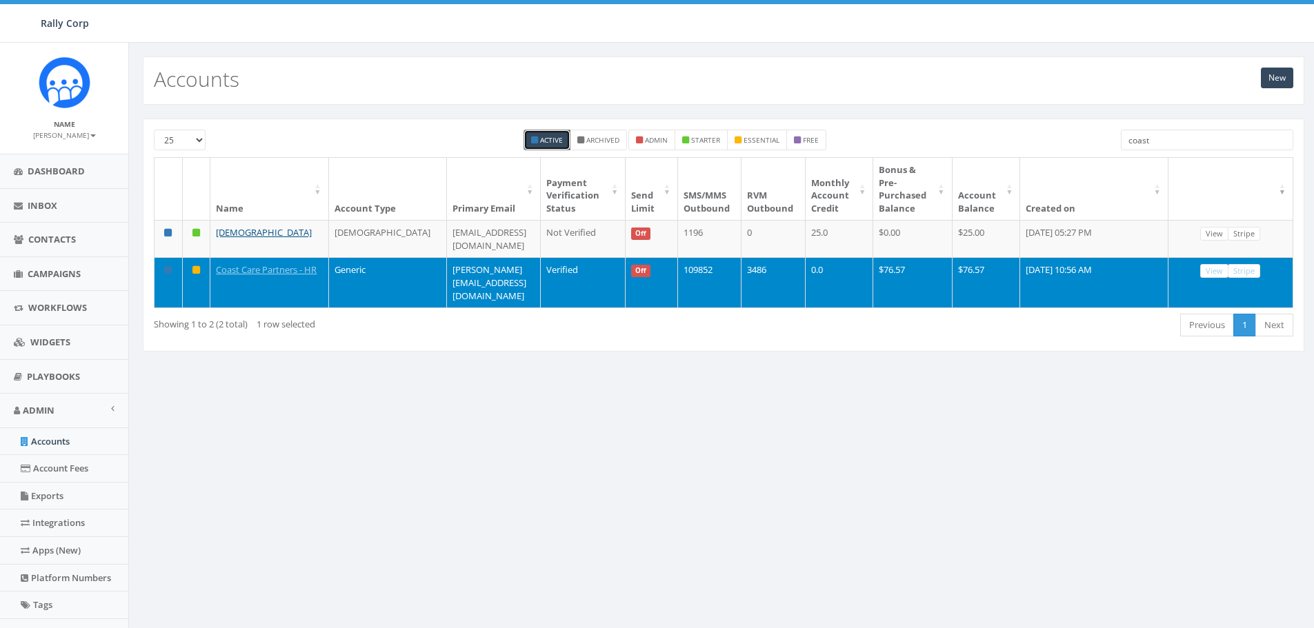 The height and width of the screenshot is (628, 1314). What do you see at coordinates (986, 239) in the screenshot?
I see `td: $25.00` at bounding box center [986, 239].